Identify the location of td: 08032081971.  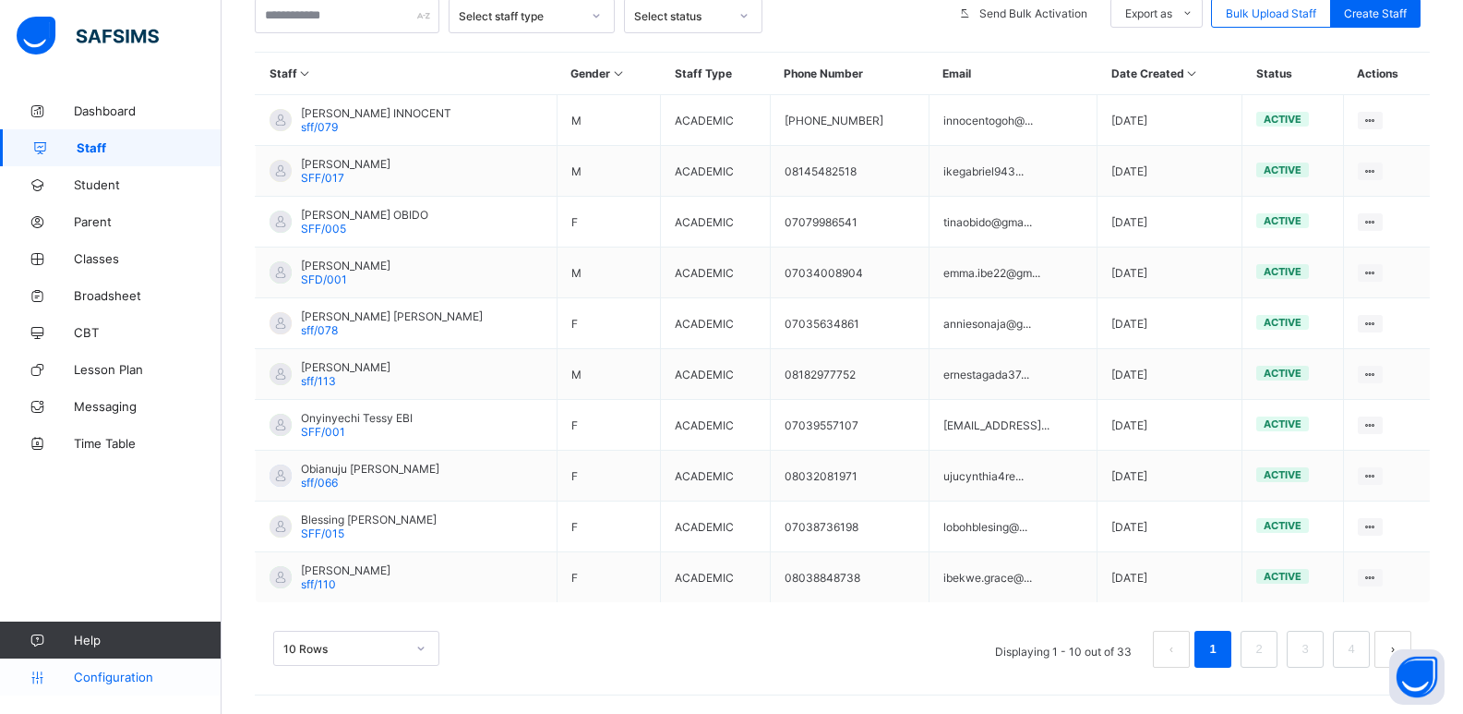
(849, 475).